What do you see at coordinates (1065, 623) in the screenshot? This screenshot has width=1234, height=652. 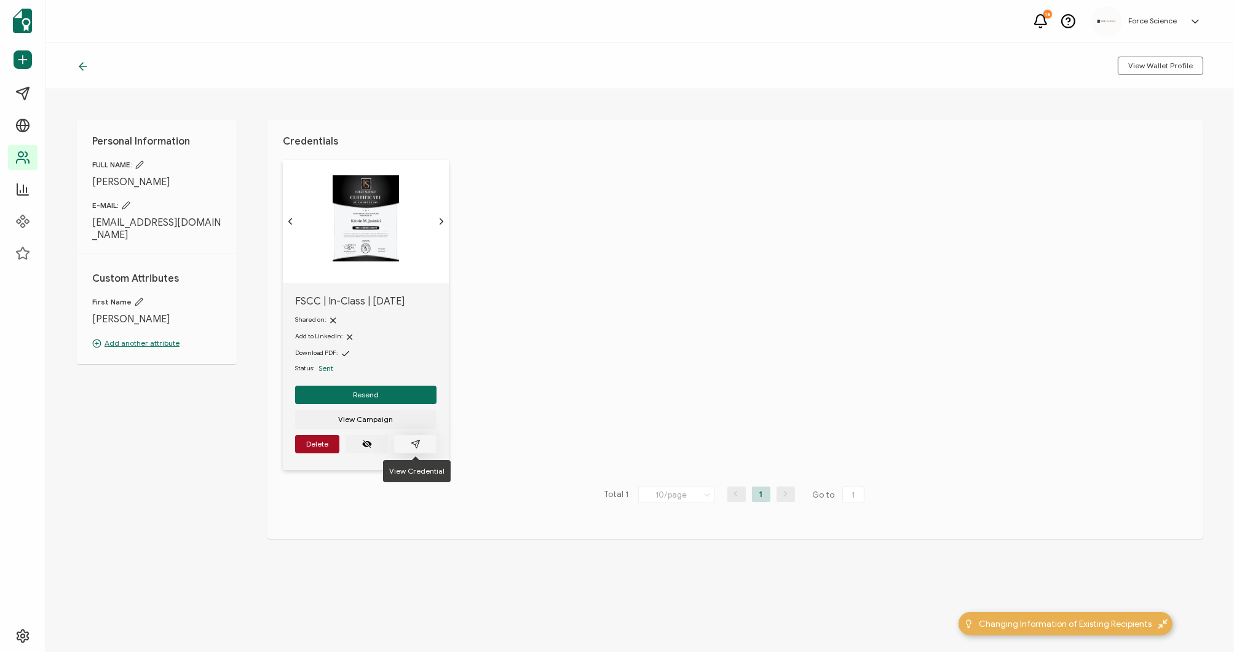 I see `span: Changing Information of Existing Recipients` at bounding box center [1065, 623].